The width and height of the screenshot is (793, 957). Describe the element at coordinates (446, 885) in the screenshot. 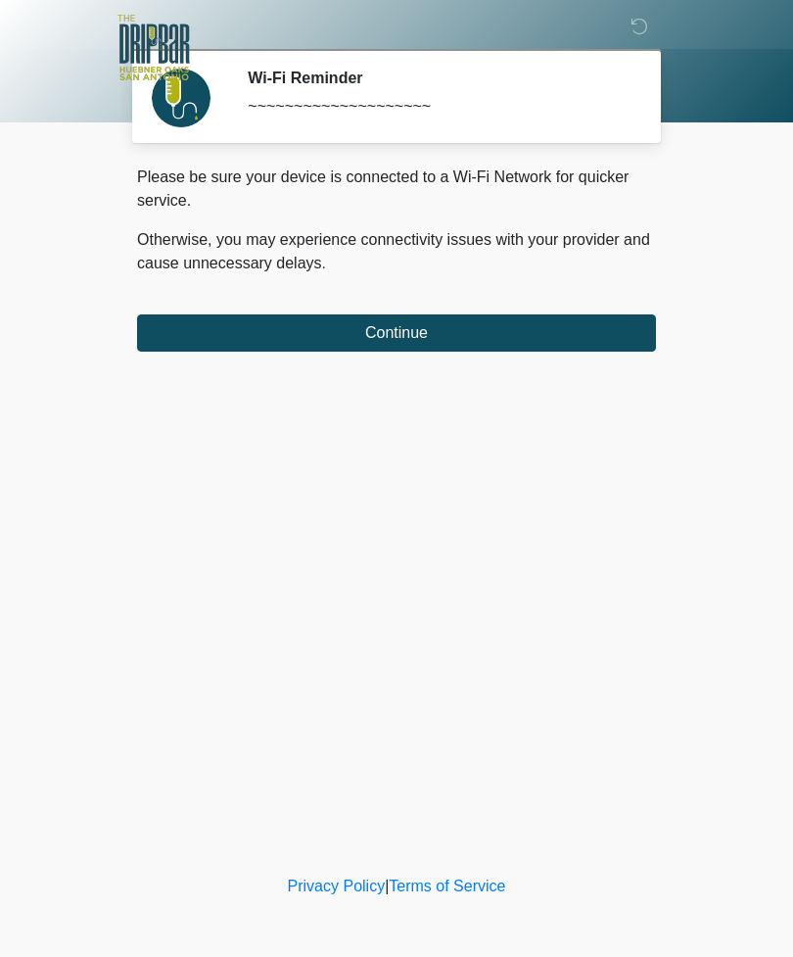

I see `a: Terms of Service` at that location.